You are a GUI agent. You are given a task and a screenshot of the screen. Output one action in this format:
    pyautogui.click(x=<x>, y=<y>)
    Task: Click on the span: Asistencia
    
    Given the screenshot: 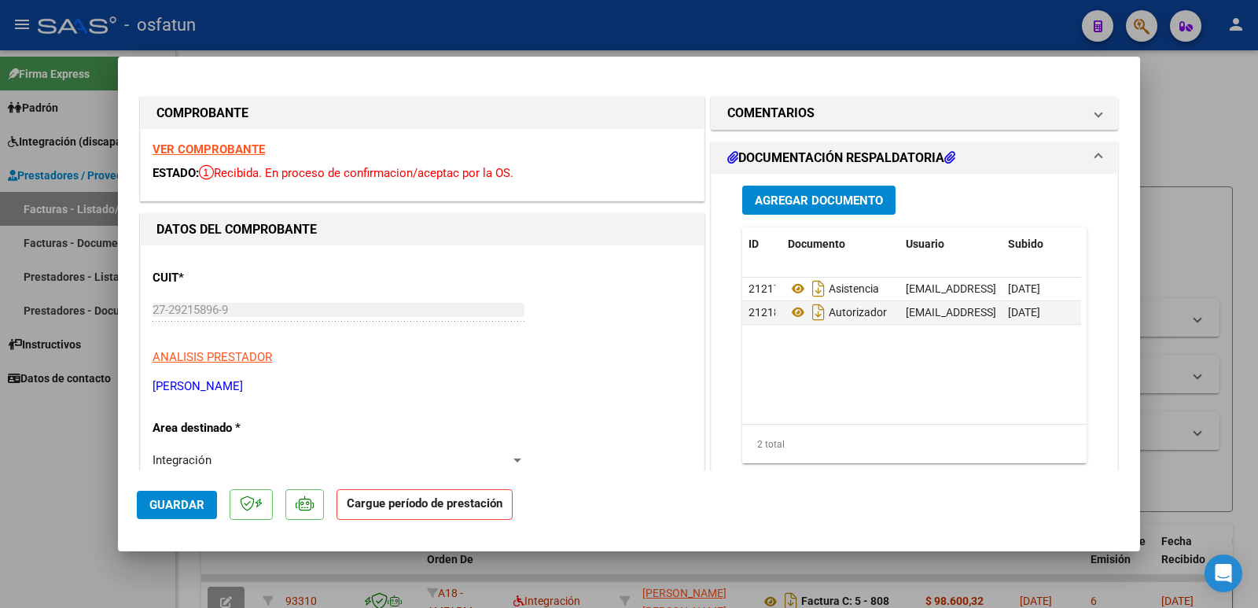 What is the action you would take?
    pyautogui.click(x=834, y=289)
    